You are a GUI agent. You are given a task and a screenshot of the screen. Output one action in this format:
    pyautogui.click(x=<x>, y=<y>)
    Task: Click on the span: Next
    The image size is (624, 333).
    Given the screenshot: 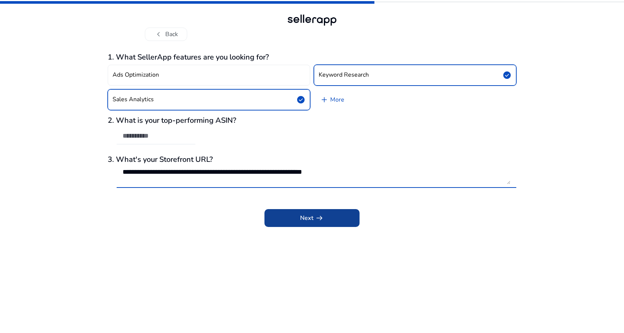 What is the action you would take?
    pyautogui.click(x=312, y=218)
    